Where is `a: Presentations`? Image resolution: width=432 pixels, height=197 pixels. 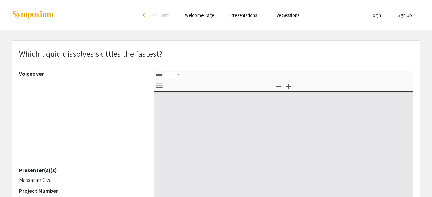 a: Presentations is located at coordinates (244, 15).